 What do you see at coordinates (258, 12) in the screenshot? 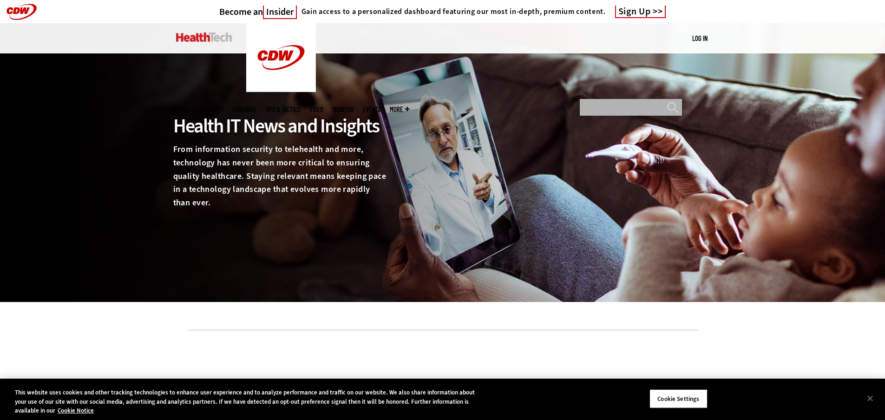
I see `a: Become anInsider` at bounding box center [258, 12].